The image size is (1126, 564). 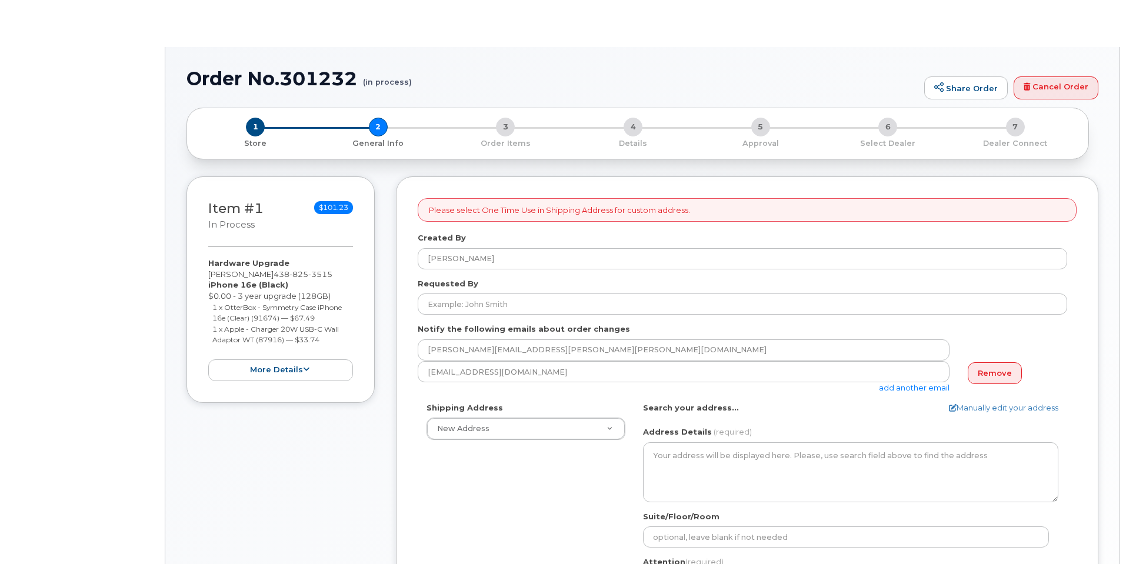 What do you see at coordinates (966, 88) in the screenshot?
I see `a: Share Order` at bounding box center [966, 88].